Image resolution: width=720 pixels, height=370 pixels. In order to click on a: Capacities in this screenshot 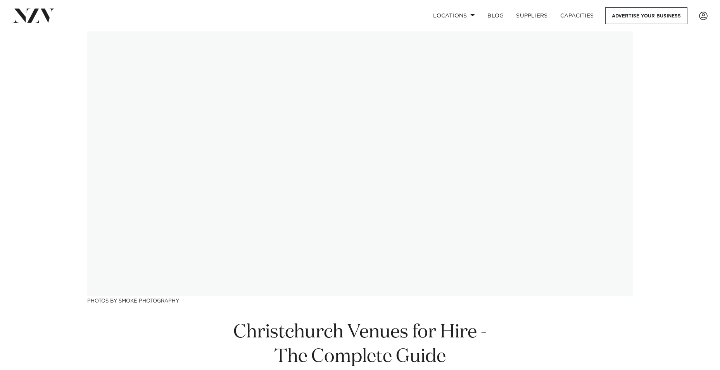, I will do `click(577, 16)`.